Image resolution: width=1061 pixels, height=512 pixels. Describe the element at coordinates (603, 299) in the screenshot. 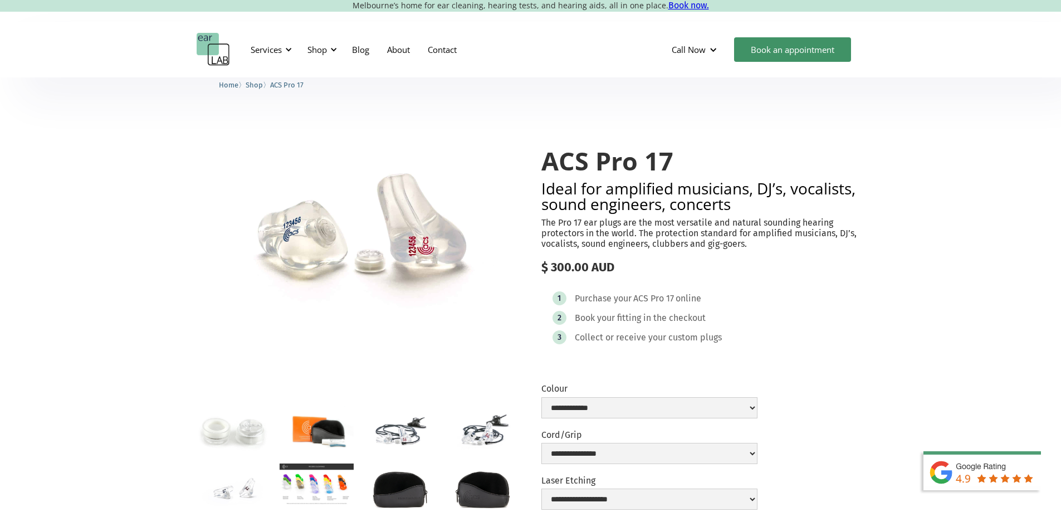

I see `div: Purchase your` at that location.